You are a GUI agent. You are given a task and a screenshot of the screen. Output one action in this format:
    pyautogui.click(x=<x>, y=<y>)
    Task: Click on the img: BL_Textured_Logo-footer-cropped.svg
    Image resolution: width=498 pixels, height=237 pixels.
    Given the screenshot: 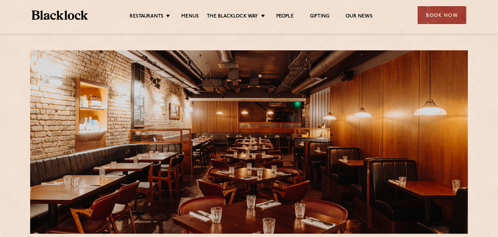 What is the action you would take?
    pyautogui.click(x=60, y=15)
    